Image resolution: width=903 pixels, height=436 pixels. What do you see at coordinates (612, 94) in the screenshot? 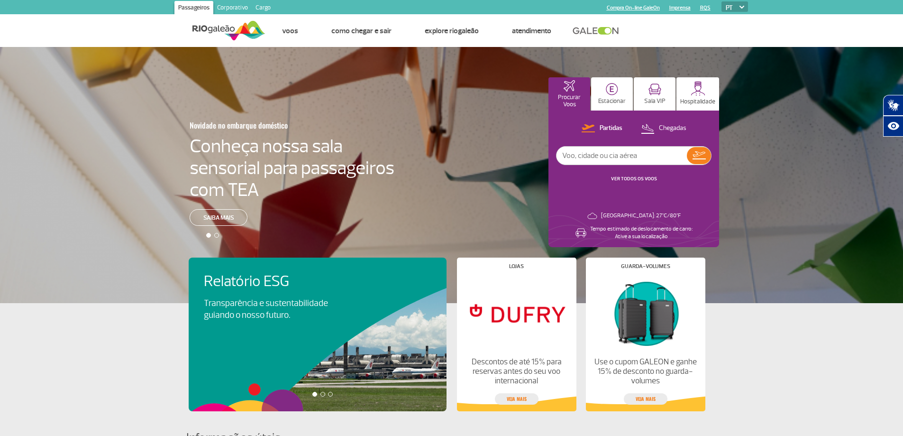
I see `button: Estacionar` at bounding box center [612, 94].